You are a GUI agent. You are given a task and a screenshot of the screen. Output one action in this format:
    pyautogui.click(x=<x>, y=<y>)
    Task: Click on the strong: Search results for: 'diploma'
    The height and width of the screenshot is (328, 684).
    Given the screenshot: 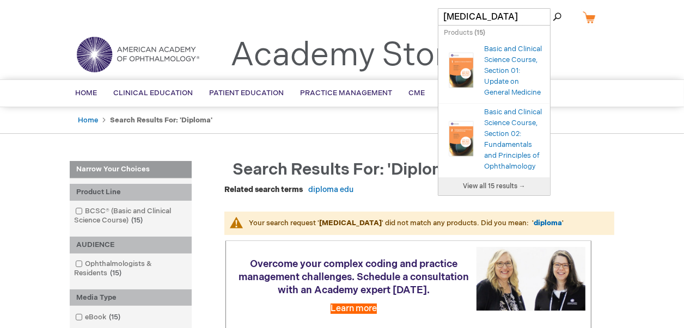 What is the action you would take?
    pyautogui.click(x=161, y=120)
    